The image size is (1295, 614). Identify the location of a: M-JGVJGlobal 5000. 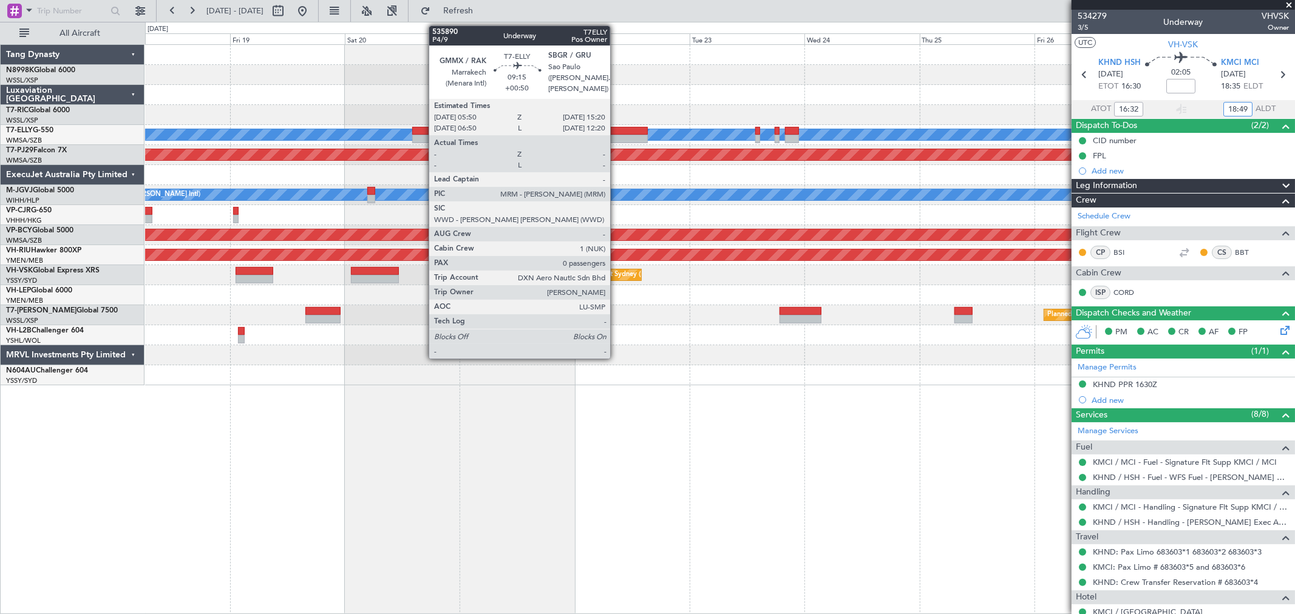
(40, 191).